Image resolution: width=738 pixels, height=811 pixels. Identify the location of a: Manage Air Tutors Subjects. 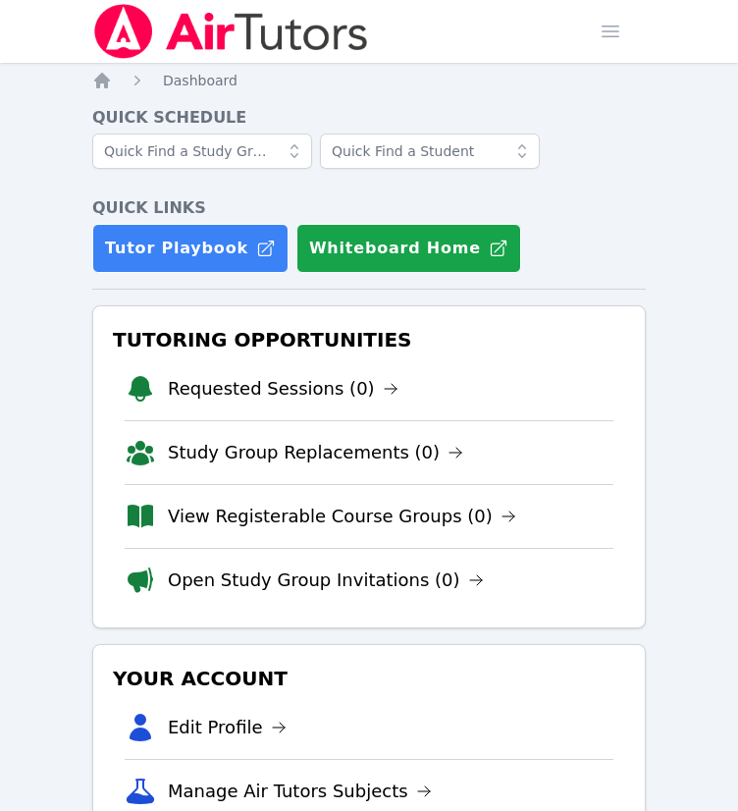
(299, 791).